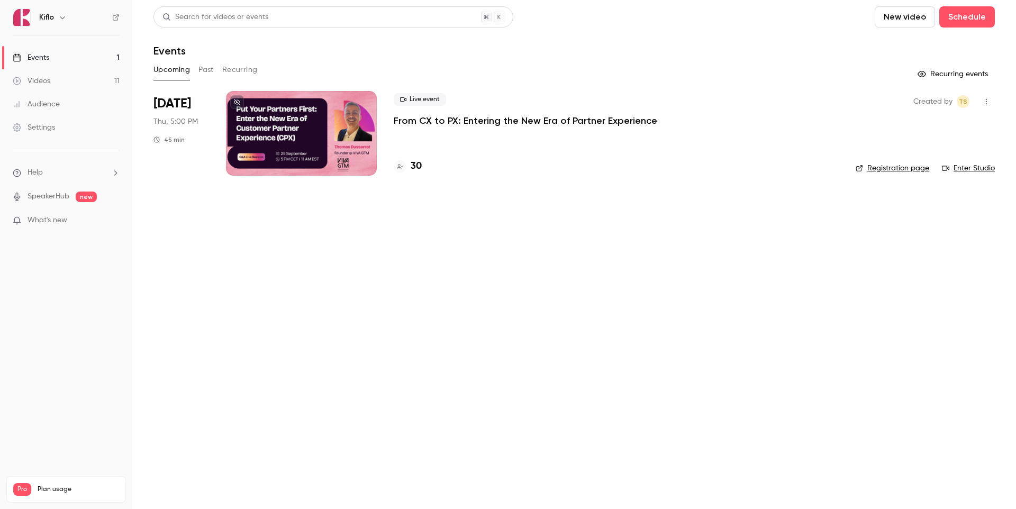 The width and height of the screenshot is (1016, 509). What do you see at coordinates (176, 122) in the screenshot?
I see `span: Thu, 5:00 PM` at bounding box center [176, 122].